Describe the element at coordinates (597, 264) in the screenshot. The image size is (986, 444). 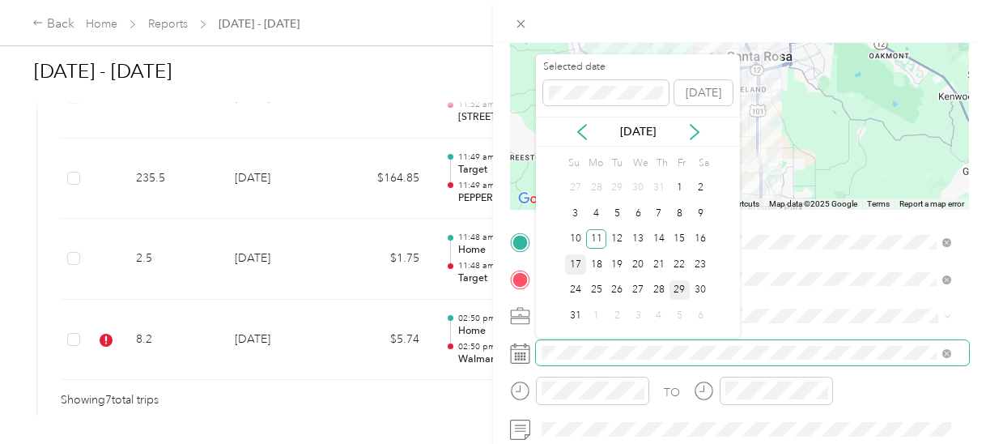
I see `div: 18` at that location.